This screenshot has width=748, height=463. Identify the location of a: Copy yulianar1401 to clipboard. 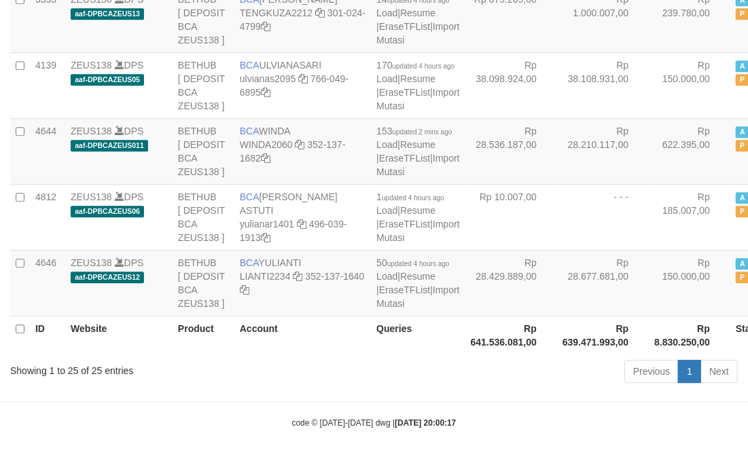
(302, 224).